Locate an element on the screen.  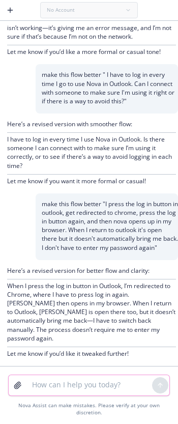
p: Let me know if you’d like a more formal or casual tone! is located at coordinates (92, 51).